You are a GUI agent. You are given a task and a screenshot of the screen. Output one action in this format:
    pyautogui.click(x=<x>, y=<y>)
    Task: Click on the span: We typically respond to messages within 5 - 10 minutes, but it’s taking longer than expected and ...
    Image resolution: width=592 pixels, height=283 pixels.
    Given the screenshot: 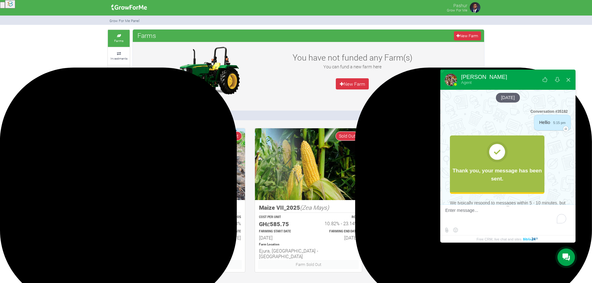 What is the action you would take?
    pyautogui.click(x=508, y=212)
    